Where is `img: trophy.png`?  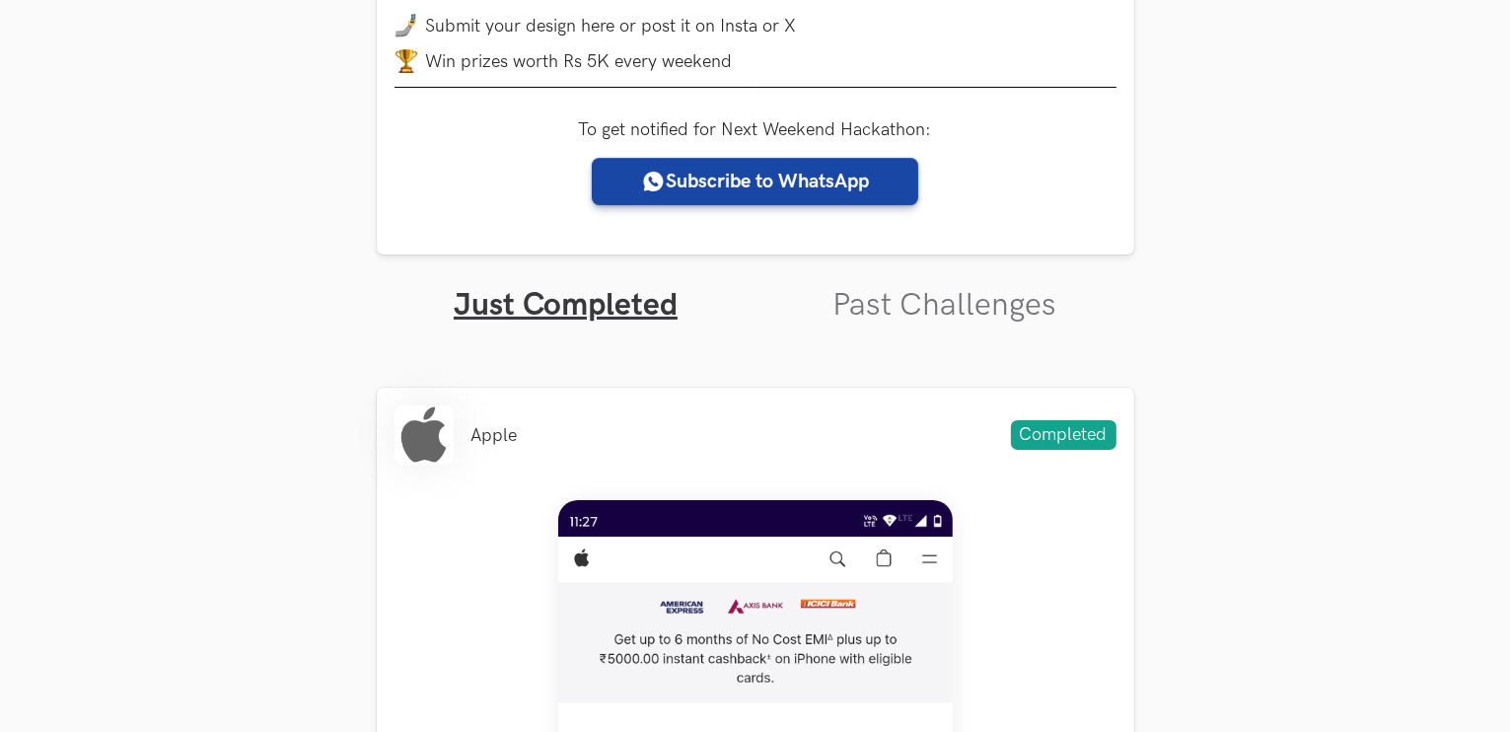 img: trophy.png is located at coordinates (406, 61).